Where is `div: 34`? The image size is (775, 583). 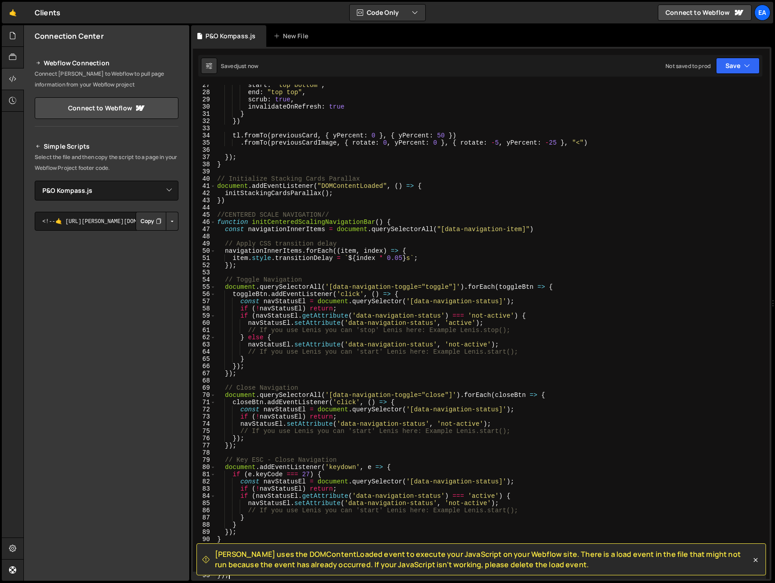
div: 34 is located at coordinates (204, 136).